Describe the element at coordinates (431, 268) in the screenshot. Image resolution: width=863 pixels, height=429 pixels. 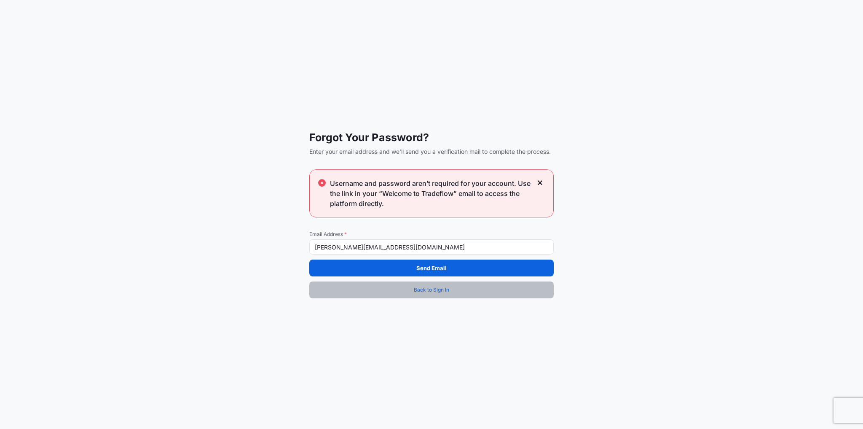
I see `p: Send Email` at that location.